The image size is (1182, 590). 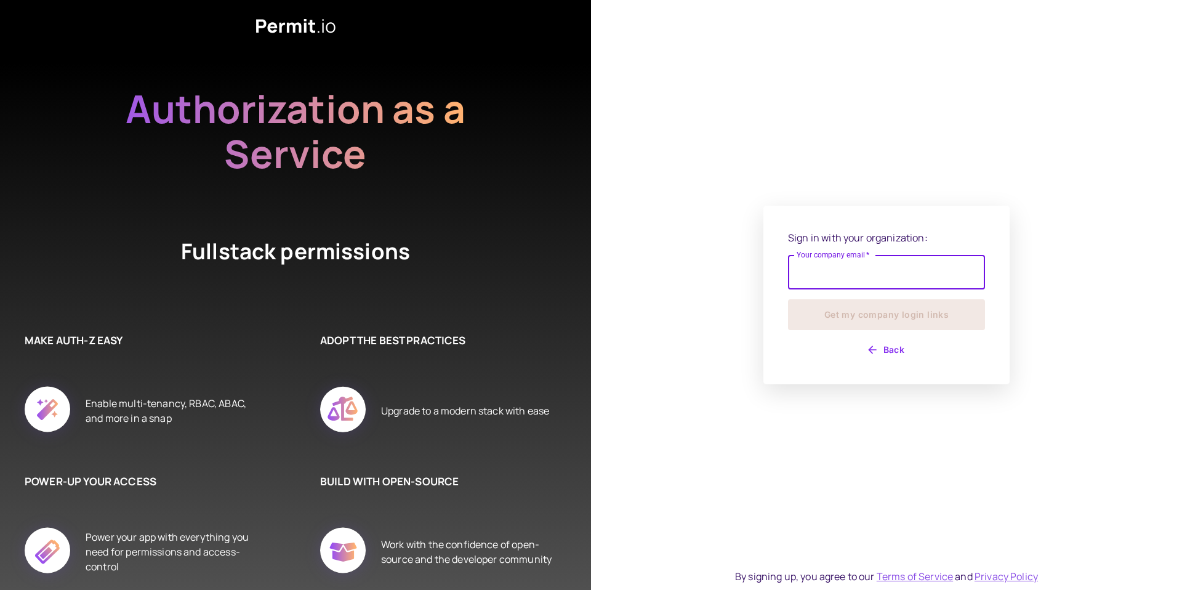 I want to click on div: By signing up, you agree to our and, so click(x=887, y=576).